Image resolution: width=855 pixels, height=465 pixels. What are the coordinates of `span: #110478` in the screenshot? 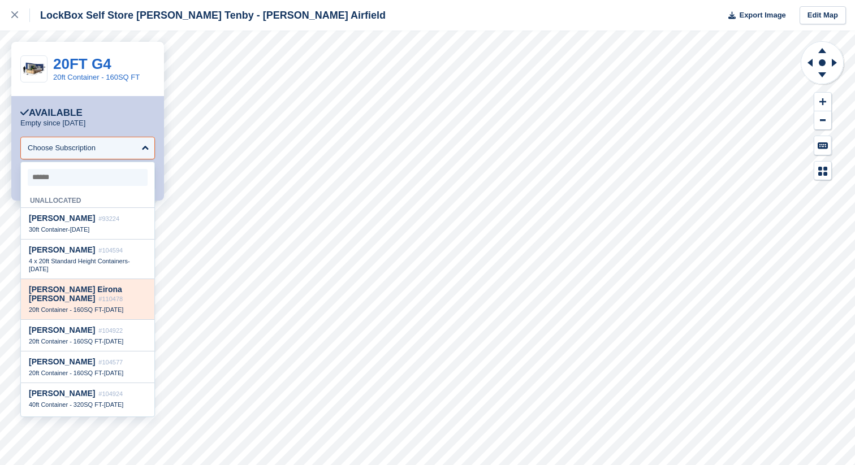 It's located at (110, 299).